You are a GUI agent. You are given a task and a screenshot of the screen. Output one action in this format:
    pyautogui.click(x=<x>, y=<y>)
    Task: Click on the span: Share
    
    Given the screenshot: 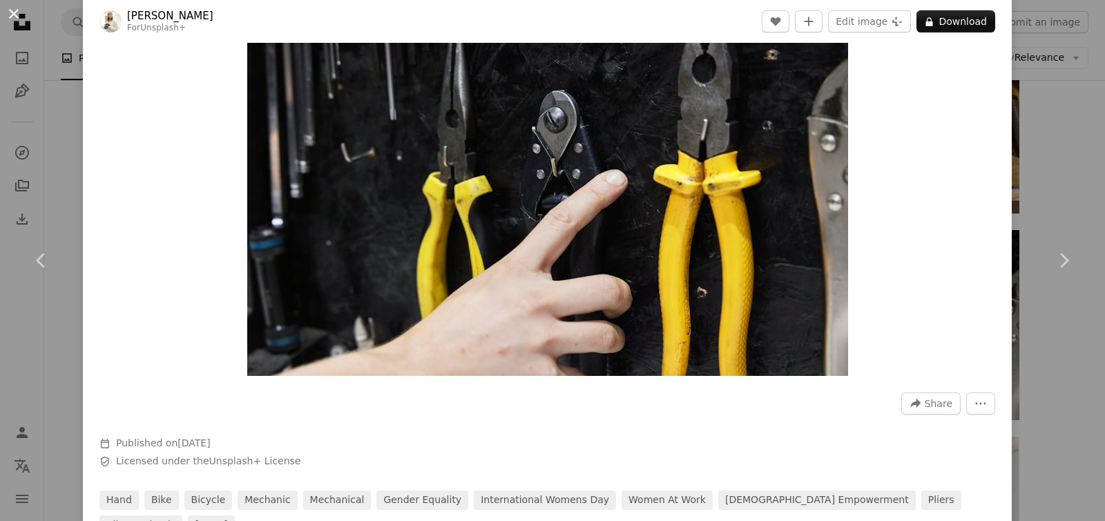 What is the action you would take?
    pyautogui.click(x=938, y=403)
    